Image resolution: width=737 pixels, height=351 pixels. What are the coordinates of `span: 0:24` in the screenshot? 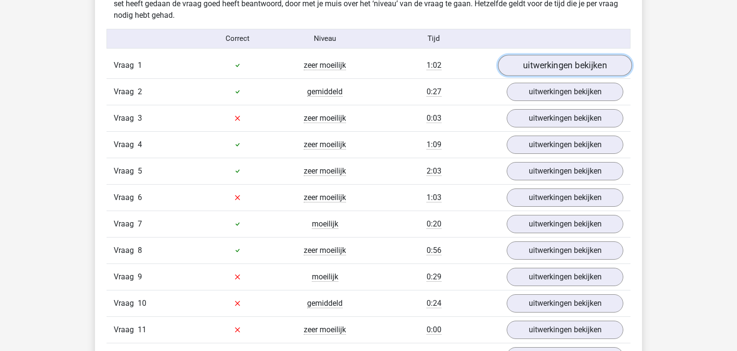 It's located at (434, 303).